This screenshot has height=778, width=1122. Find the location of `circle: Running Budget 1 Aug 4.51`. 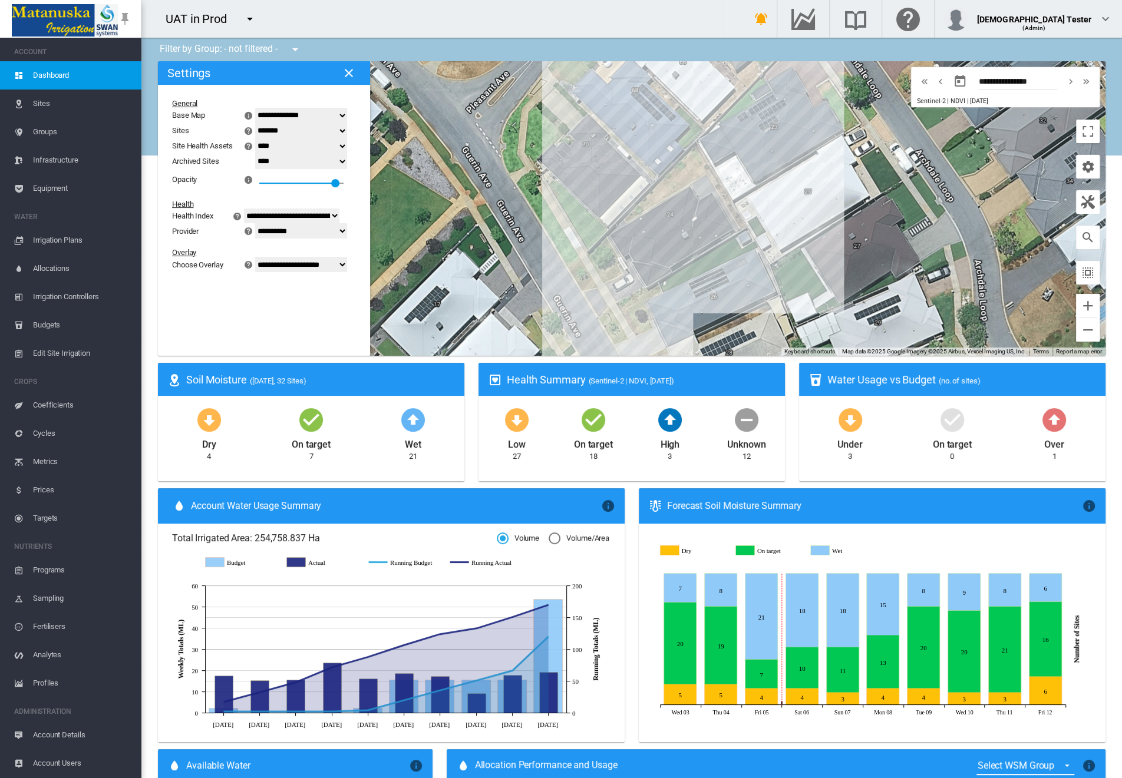

circle: Running Budget 1 Aug 4.51 is located at coordinates (368, 710).